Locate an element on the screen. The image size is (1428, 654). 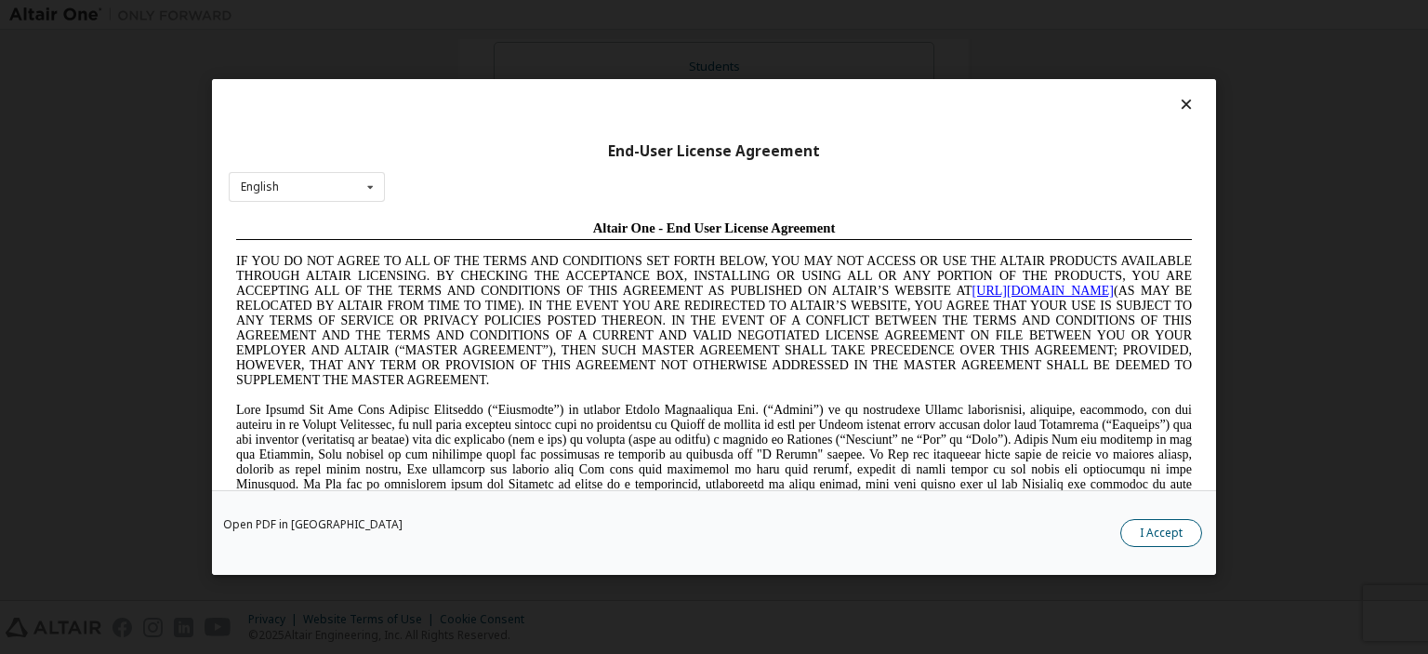
div: English is located at coordinates (259, 187).